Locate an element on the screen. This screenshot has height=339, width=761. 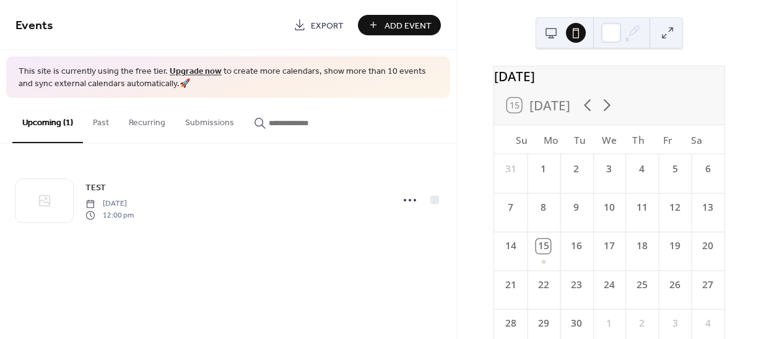
div: Th is located at coordinates (637, 139).